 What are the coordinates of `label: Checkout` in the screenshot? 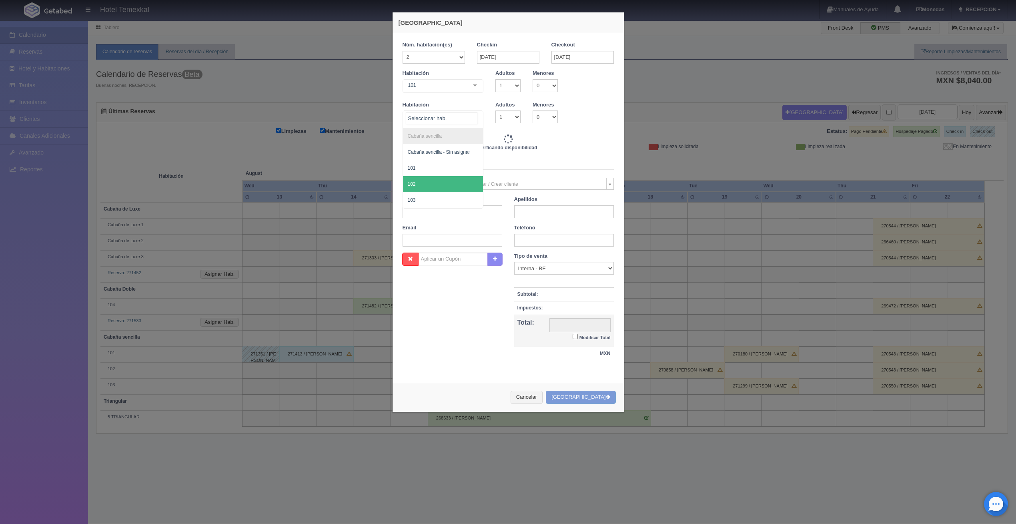 It's located at (563, 45).